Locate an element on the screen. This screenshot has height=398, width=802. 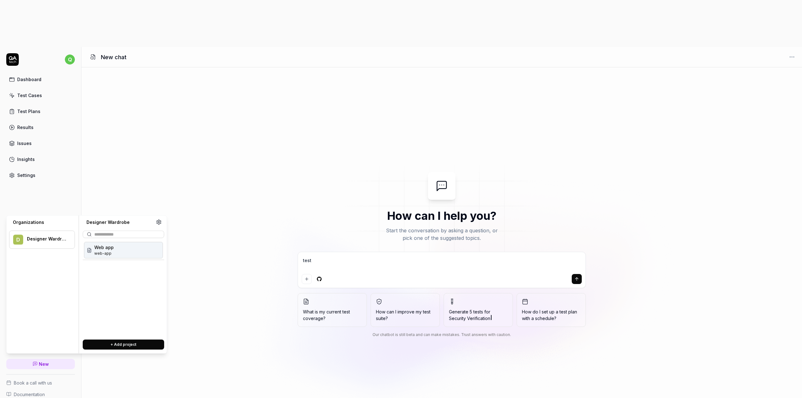
span: Web app is located at coordinates (104, 247).